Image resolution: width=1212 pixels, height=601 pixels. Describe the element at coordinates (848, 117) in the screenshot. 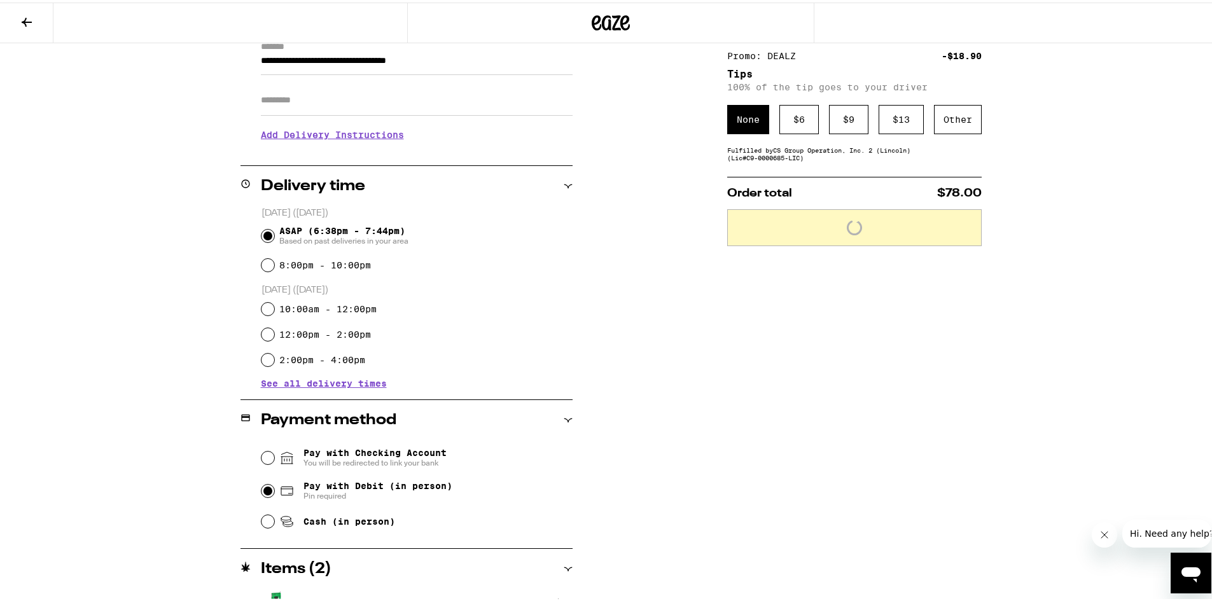

I see `div: $ 9` at that location.